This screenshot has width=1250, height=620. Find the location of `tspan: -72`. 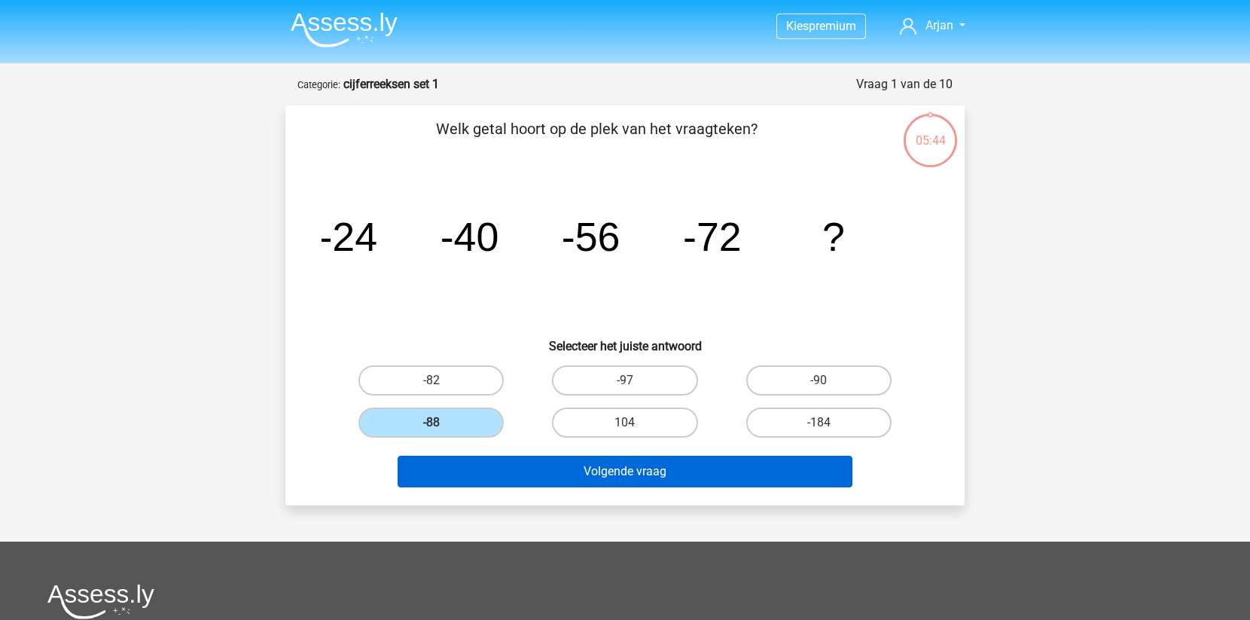

tspan: -72 is located at coordinates (713, 237).